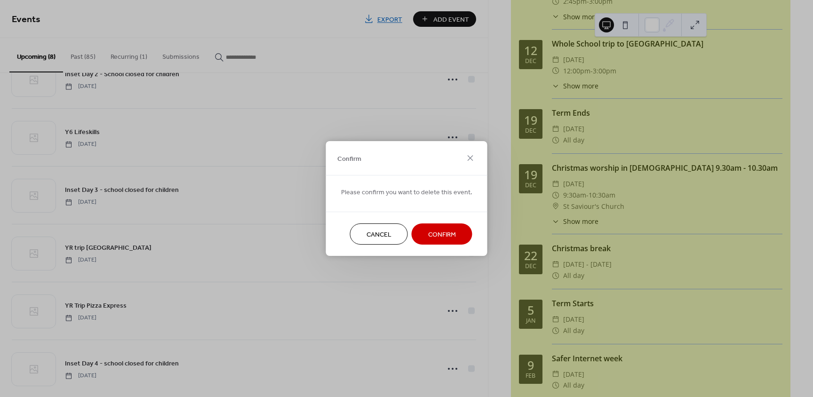  What do you see at coordinates (406, 192) in the screenshot?
I see `span: Please confirm you want to delete this event.` at bounding box center [406, 192].